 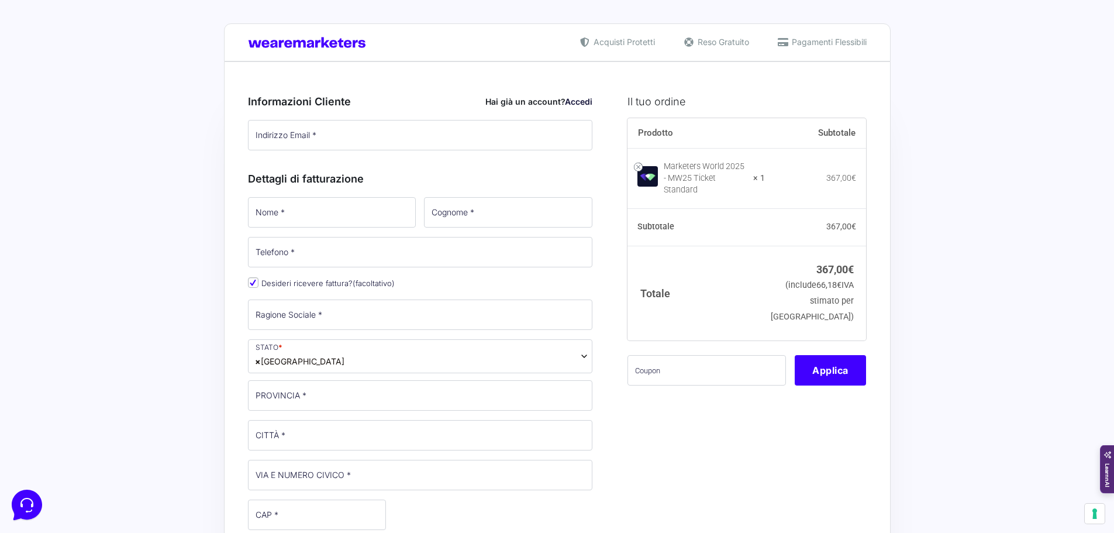 What do you see at coordinates (253, 283) in the screenshot?
I see `input: Desideri ricevere fattura?(facoltativo)` at bounding box center [253, 283].